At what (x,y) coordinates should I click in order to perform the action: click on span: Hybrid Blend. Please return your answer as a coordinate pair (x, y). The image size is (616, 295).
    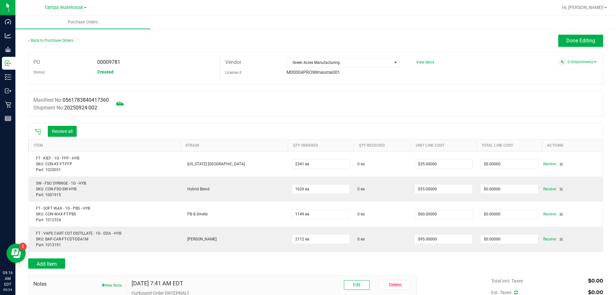
    Looking at the image, I should click on (197, 189).